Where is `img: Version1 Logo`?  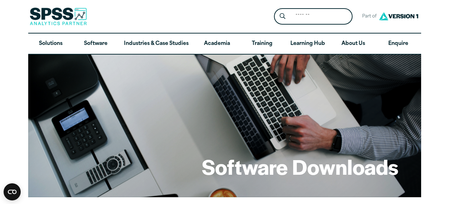 img: Version1 Logo is located at coordinates (399, 16).